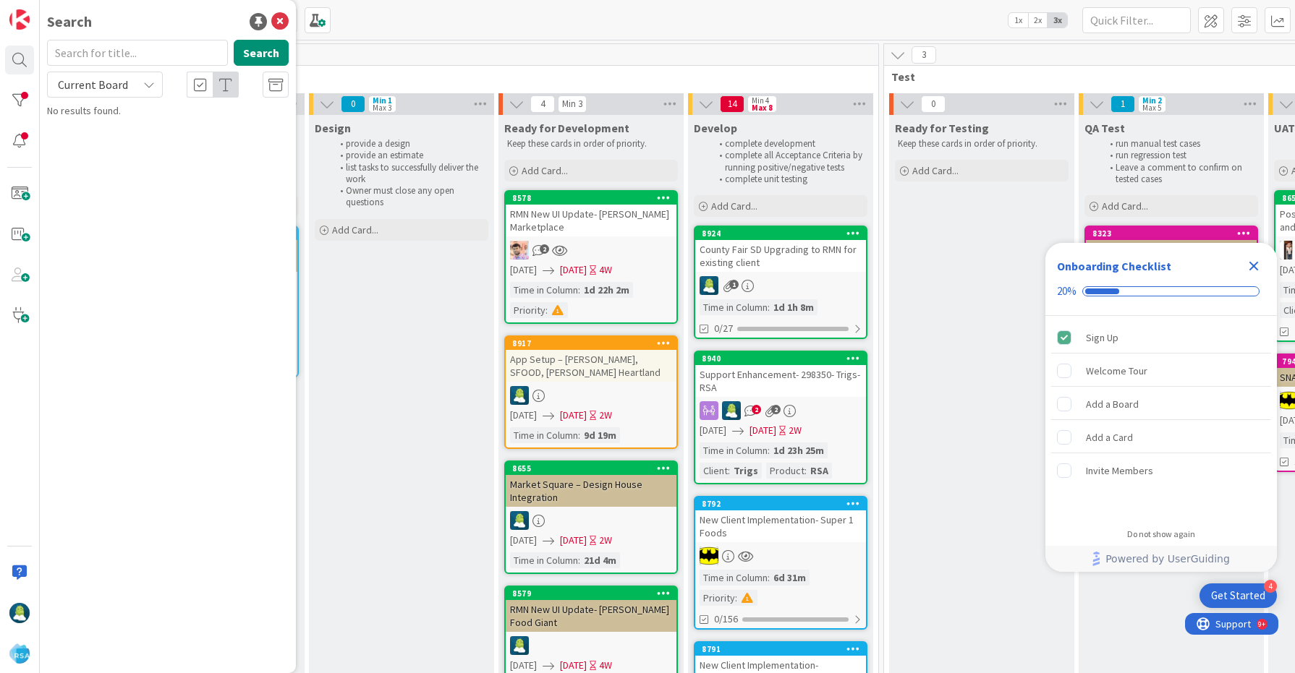  What do you see at coordinates (69, 22) in the screenshot?
I see `div: Search` at bounding box center [69, 22].